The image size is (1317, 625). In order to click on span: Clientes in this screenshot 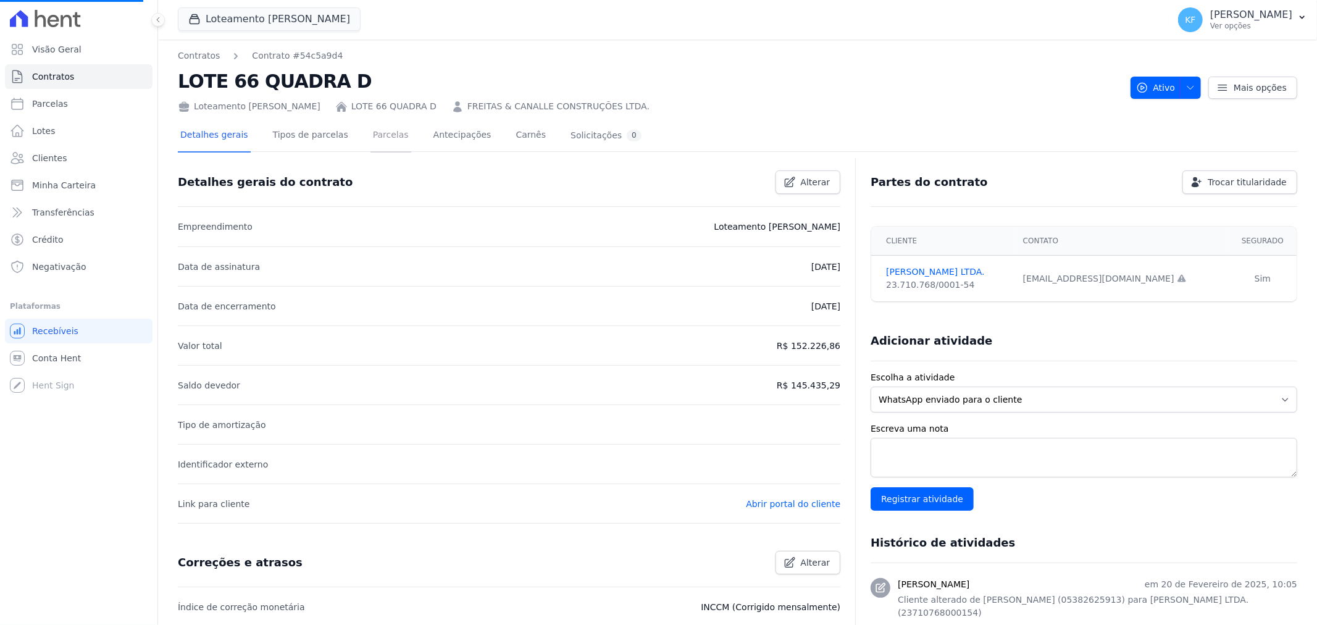, I will do `click(49, 158)`.